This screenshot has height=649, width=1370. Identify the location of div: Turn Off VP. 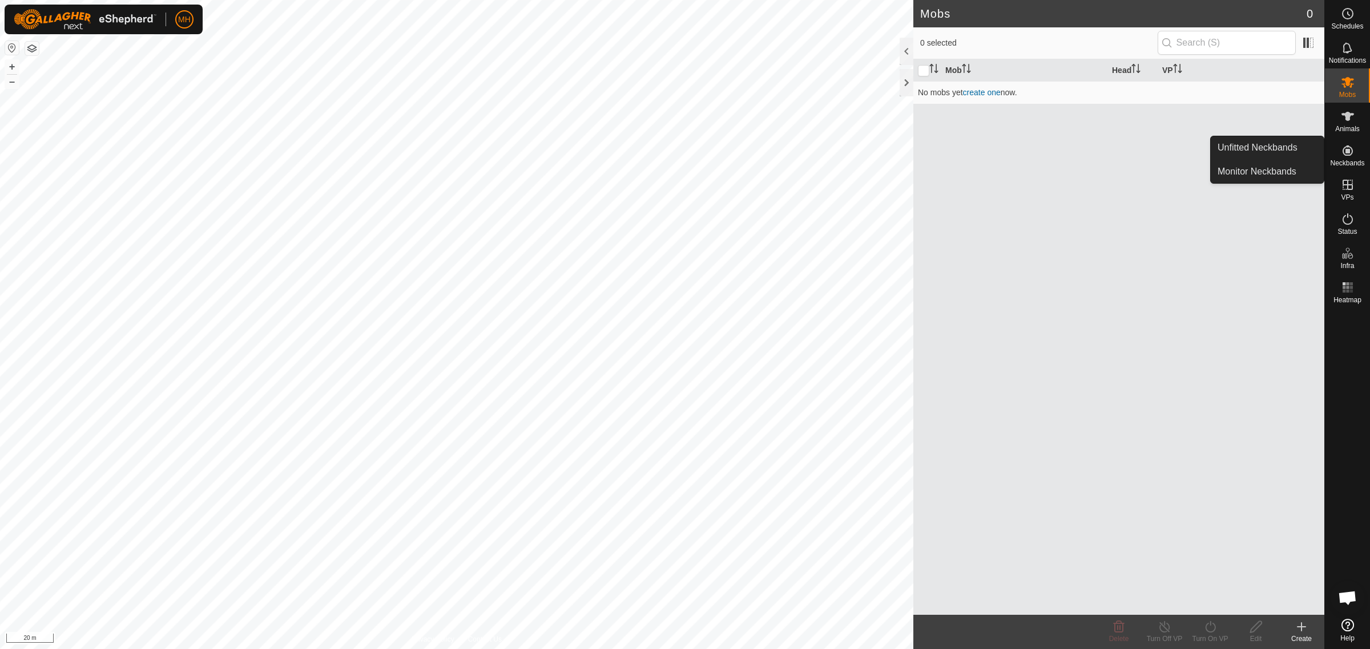
(1164, 639).